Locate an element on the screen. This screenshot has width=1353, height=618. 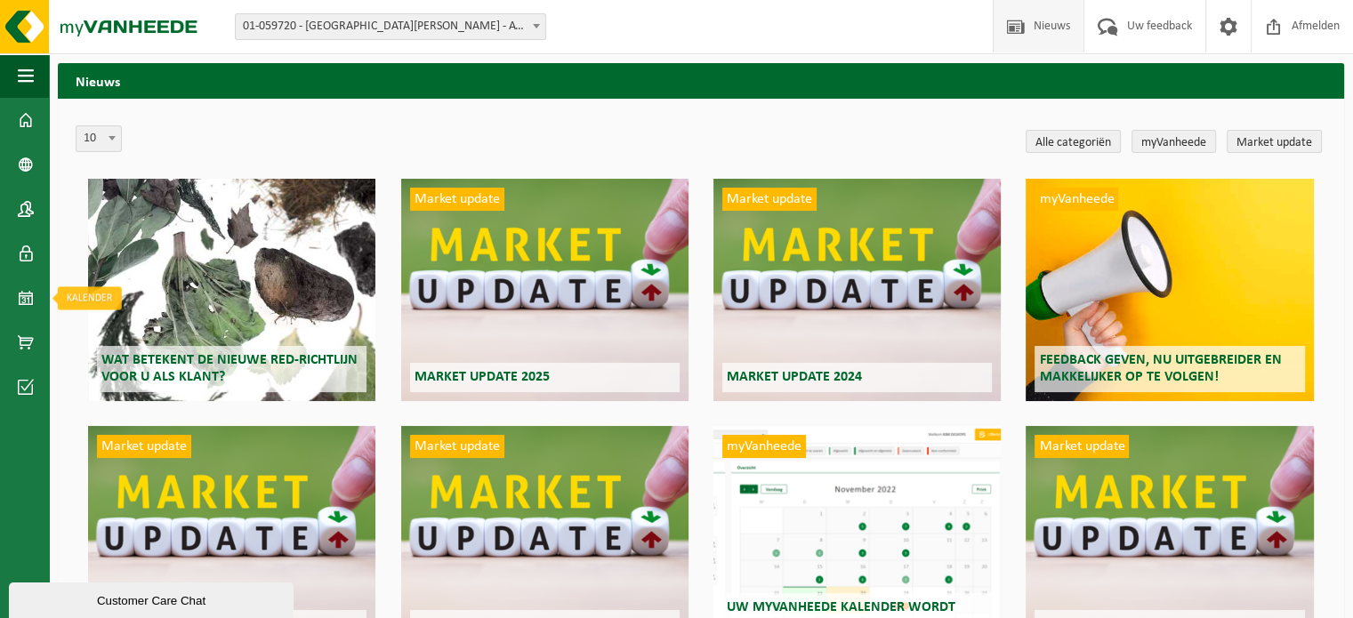
span: Market update 2025 is located at coordinates (482, 377).